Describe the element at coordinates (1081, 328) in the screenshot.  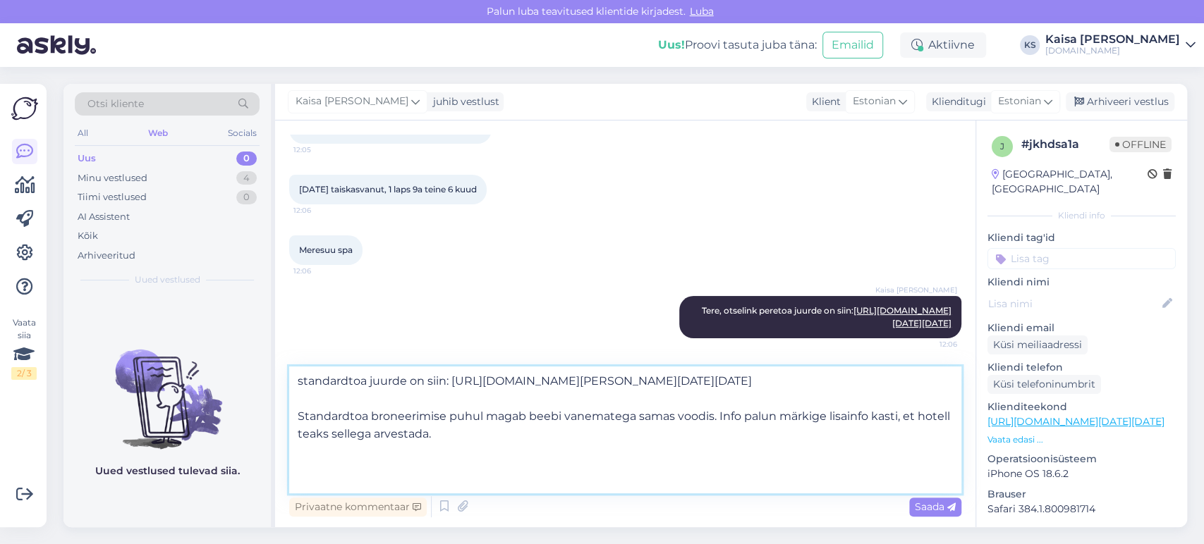
I see `p: Kliendi email` at that location.